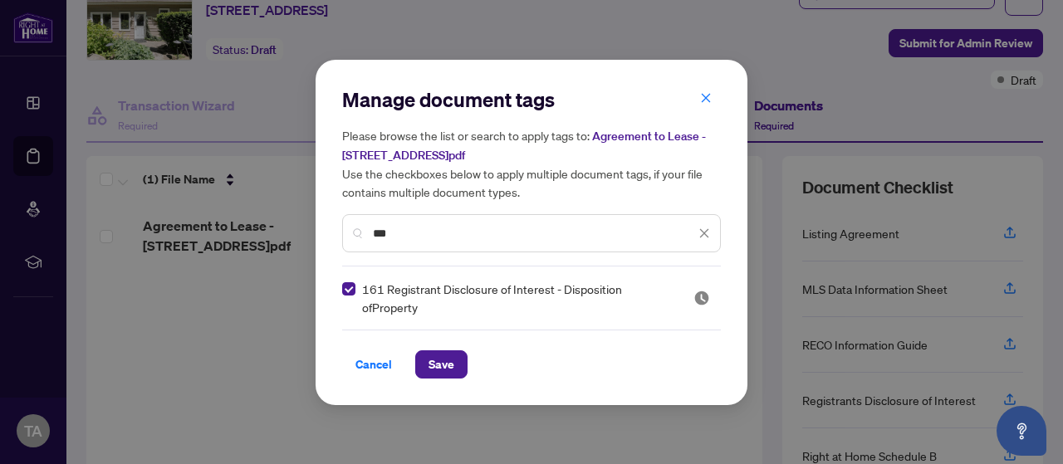 This screenshot has height=464, width=1063. I want to click on h5: Please browse the list or search to apply tags to: Use the checkboxes below to apply multiple doc..., so click(531, 164).